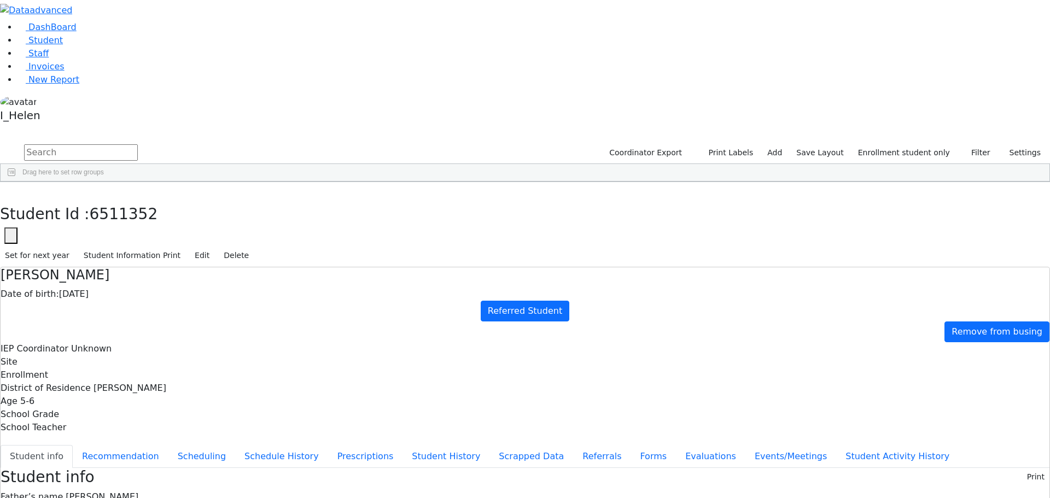 This screenshot has height=498, width=1050. What do you see at coordinates (48, 478) in the screenshot?
I see `h3: Student info` at bounding box center [48, 478].